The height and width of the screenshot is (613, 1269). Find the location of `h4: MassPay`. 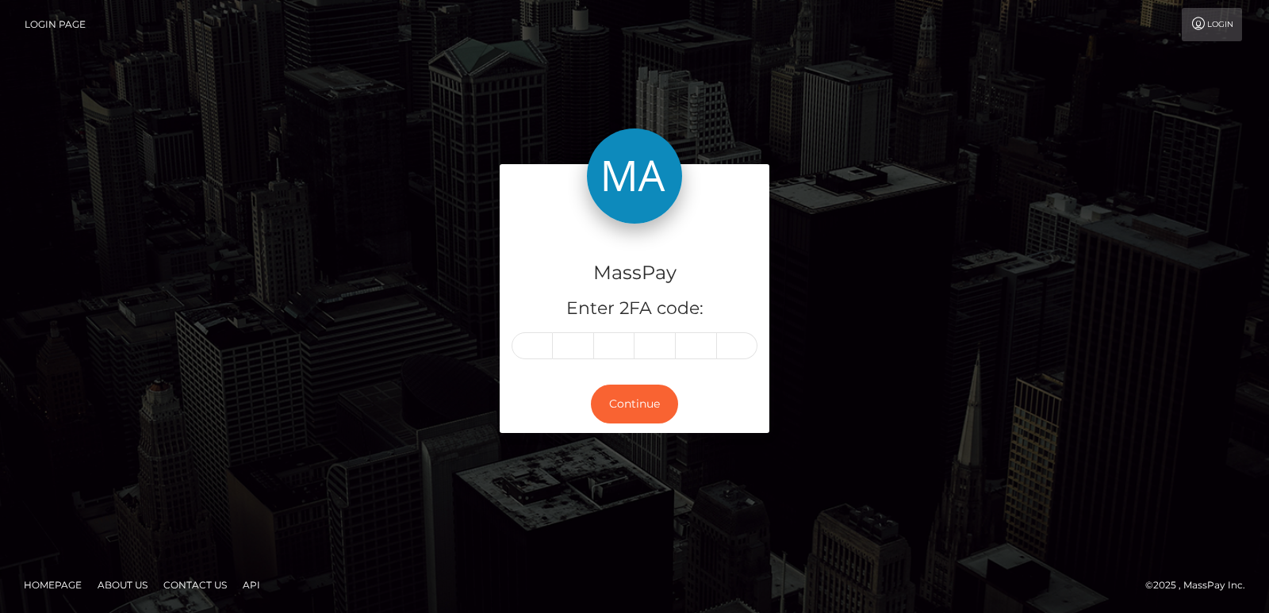

h4: MassPay is located at coordinates (634, 273).